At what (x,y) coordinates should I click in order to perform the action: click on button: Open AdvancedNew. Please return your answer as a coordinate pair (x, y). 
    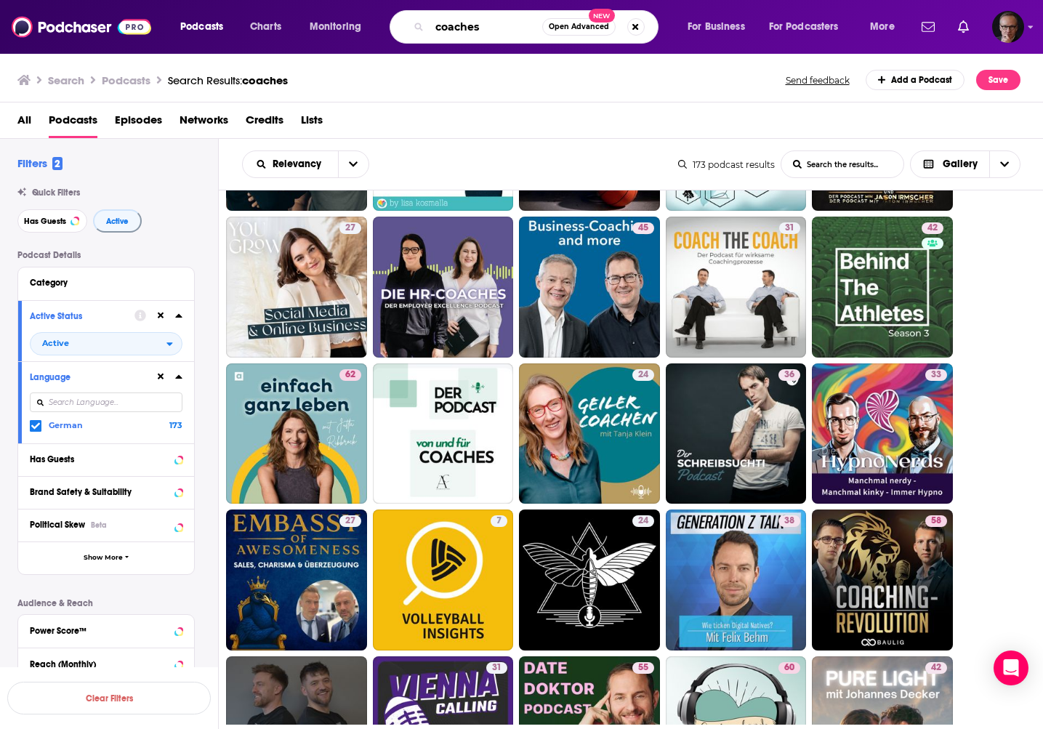
    Looking at the image, I should click on (578, 27).